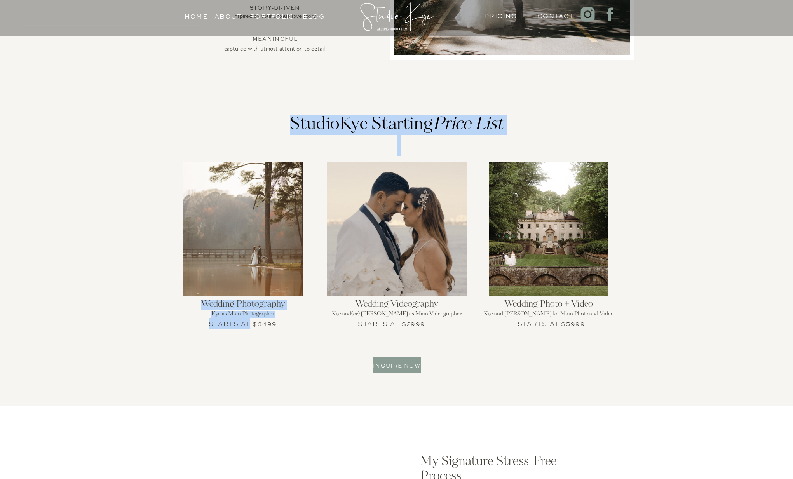  What do you see at coordinates (228, 14) in the screenshot?
I see `a: About` at bounding box center [228, 14].